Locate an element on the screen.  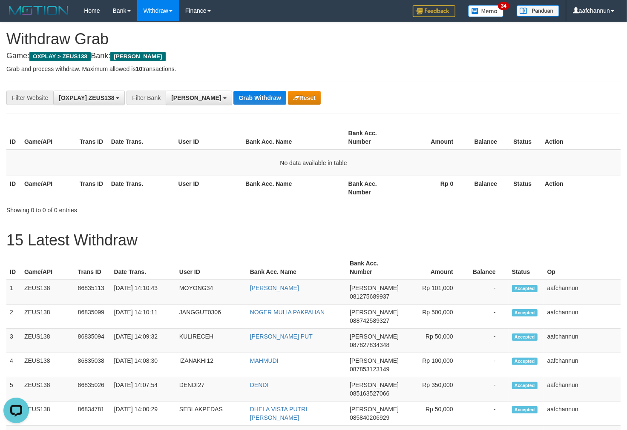
strong: 10 is located at coordinates (139, 69).